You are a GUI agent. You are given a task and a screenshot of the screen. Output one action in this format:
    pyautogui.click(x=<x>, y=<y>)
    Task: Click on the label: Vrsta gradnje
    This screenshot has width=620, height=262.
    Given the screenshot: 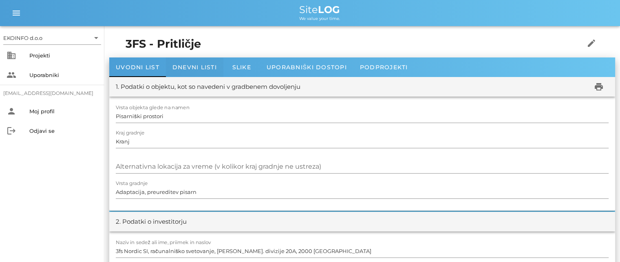 What is the action you would take?
    pyautogui.click(x=132, y=184)
    